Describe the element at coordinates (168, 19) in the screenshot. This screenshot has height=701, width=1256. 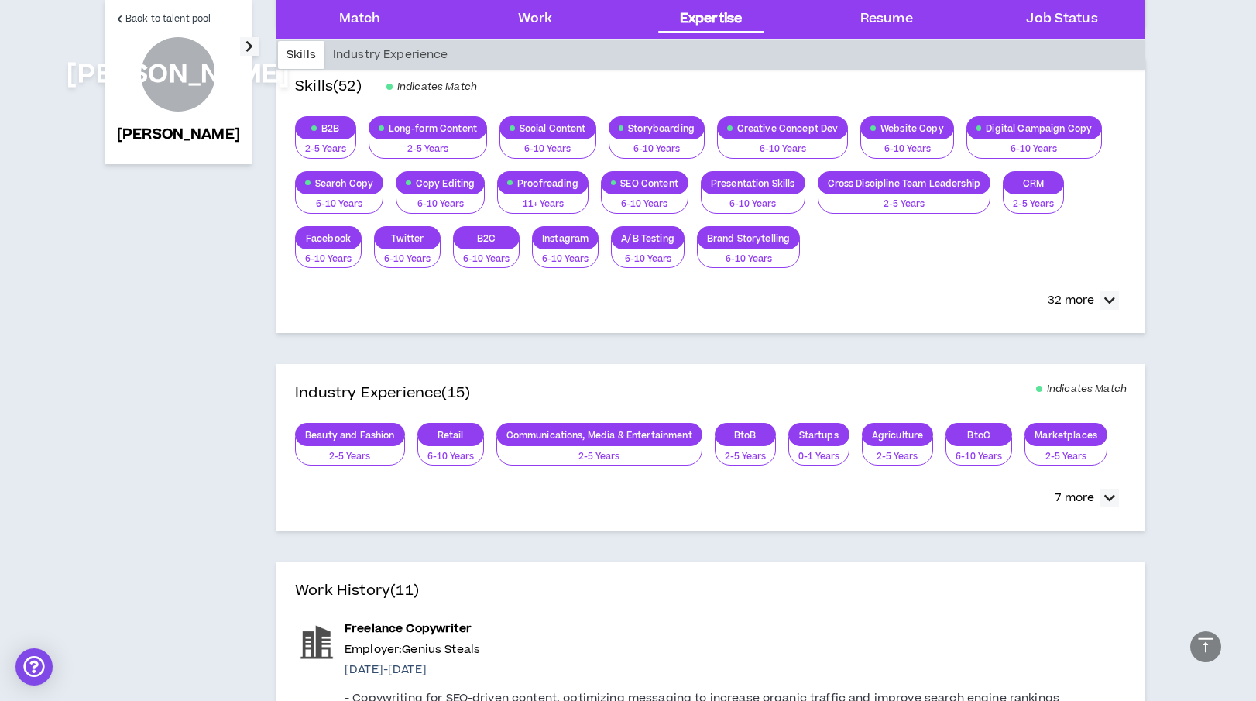
I see `span: Back to talent pool` at that location.